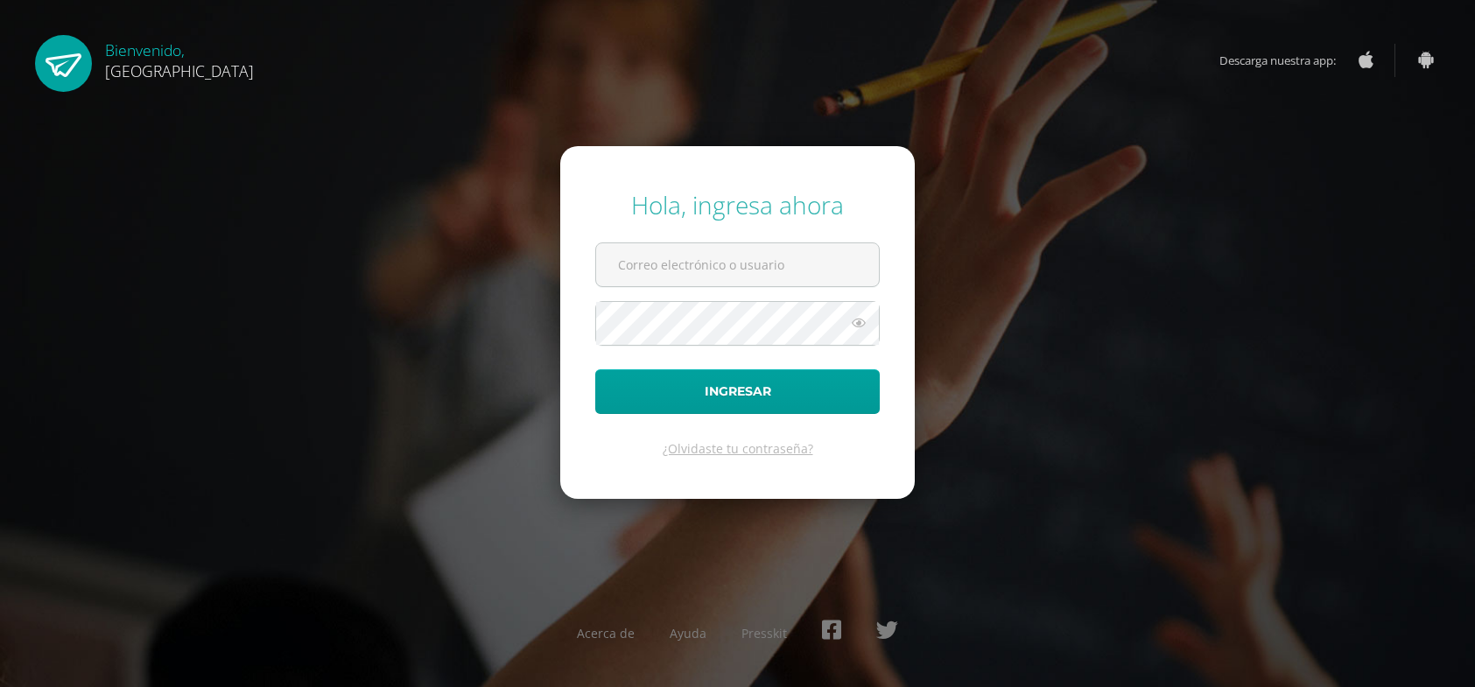 This screenshot has height=687, width=1475. Describe the element at coordinates (764, 633) in the screenshot. I see `a: Presskit` at that location.